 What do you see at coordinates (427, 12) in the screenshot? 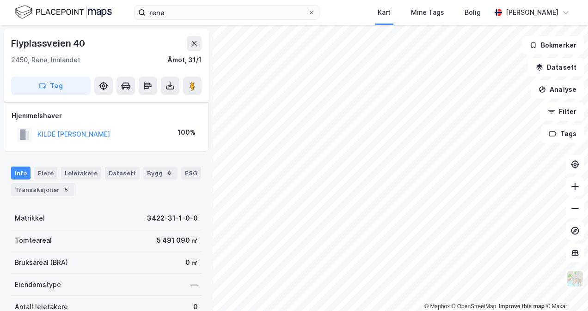
I see `div: Mine Tags` at bounding box center [427, 12].